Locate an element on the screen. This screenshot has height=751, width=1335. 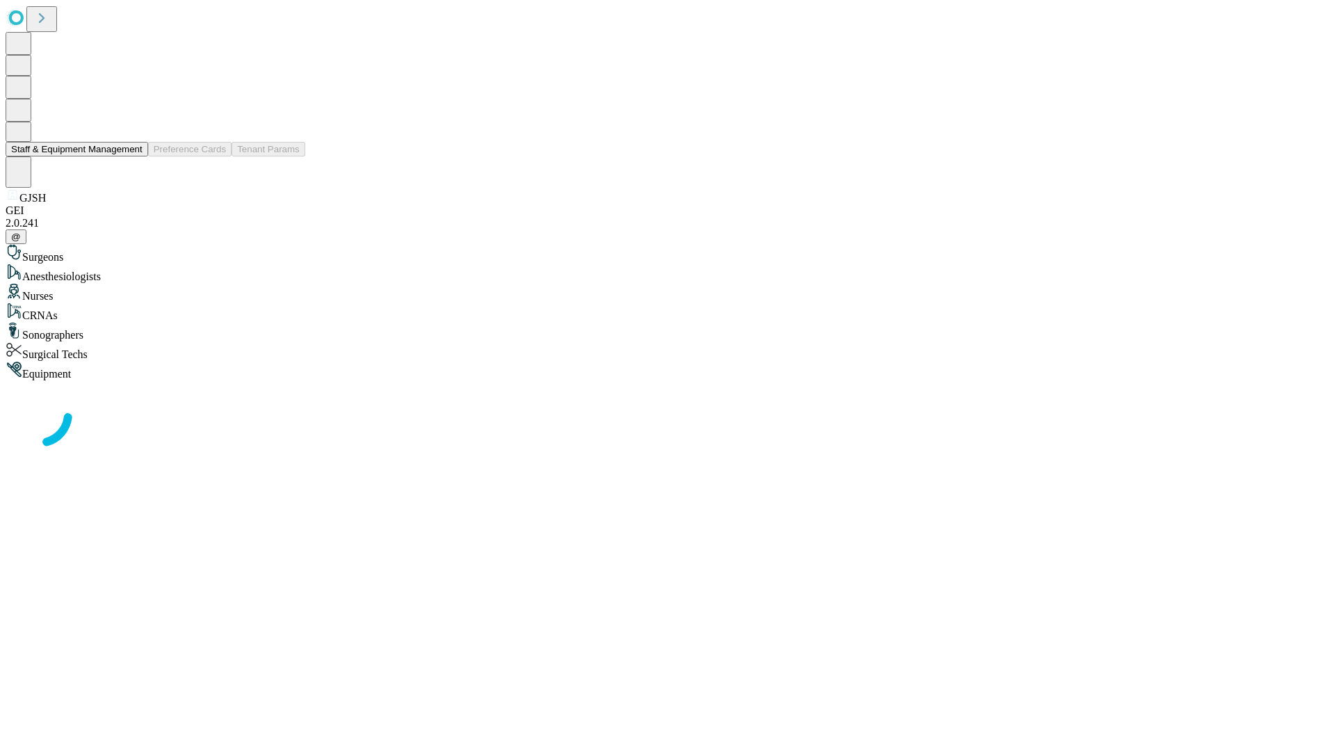
span: GJSH is located at coordinates (33, 197).